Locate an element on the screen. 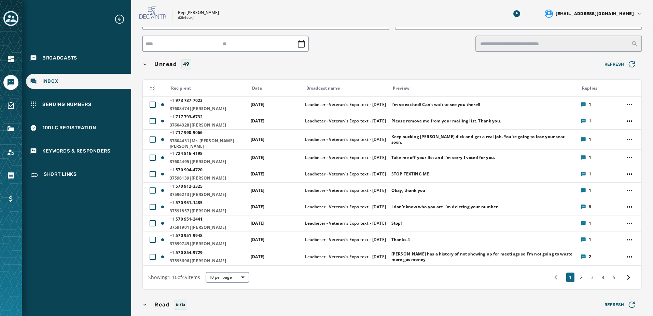  a: Navigate to Files is located at coordinates (11, 129).